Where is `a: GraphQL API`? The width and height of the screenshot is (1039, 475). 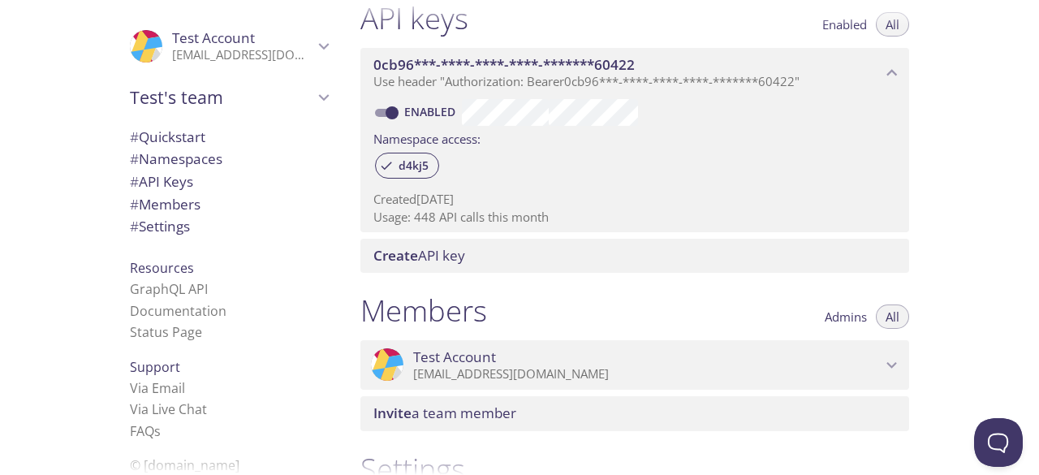
a: GraphQL API is located at coordinates (169, 289).